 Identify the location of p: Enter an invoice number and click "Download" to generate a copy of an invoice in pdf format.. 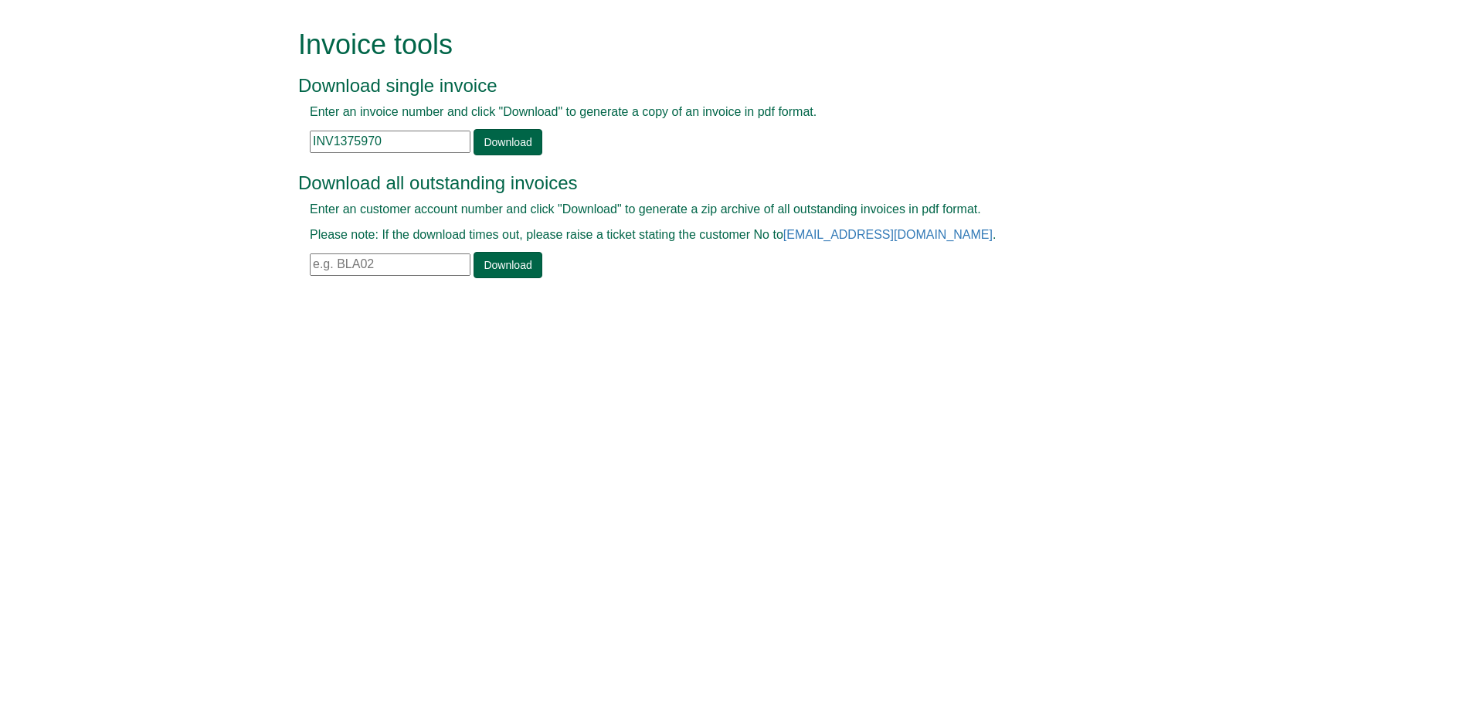
(721, 112).